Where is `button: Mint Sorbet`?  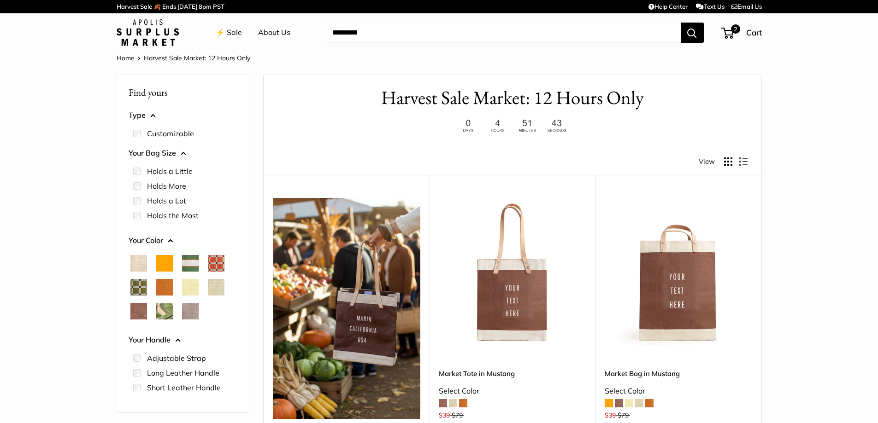
button: Mint Sorbet is located at coordinates (216, 288).